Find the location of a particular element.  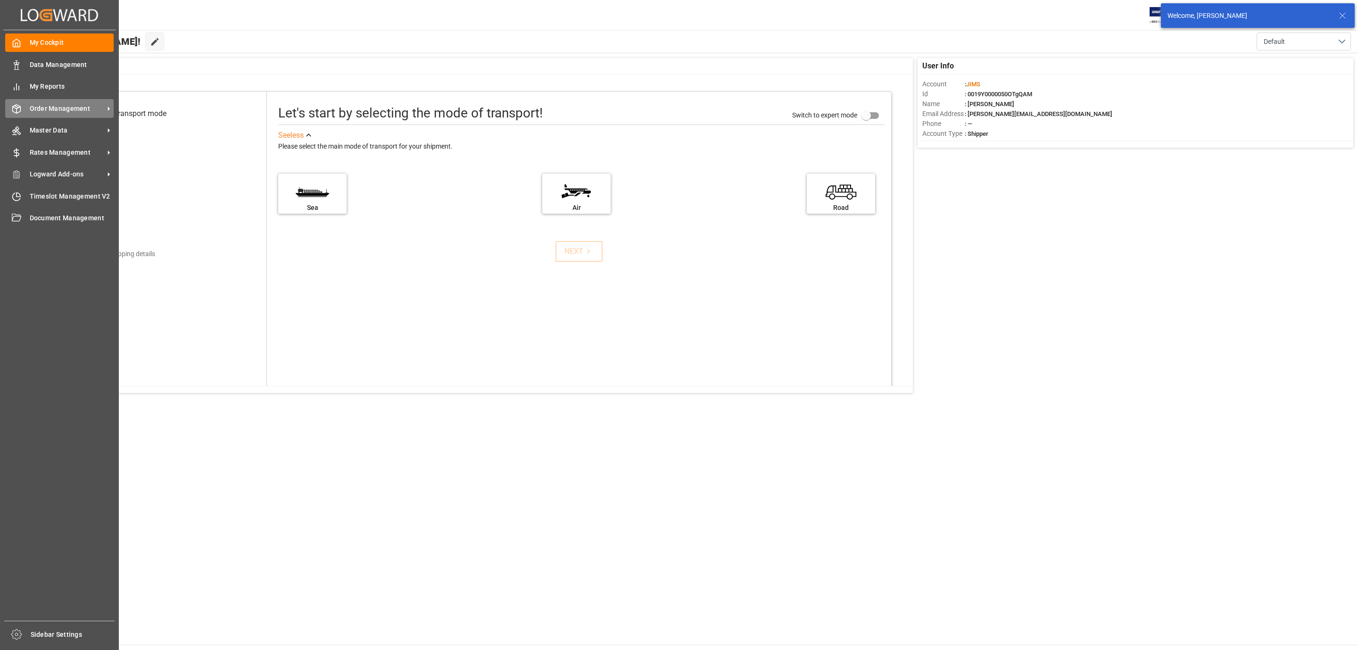

span: Id is located at coordinates (944, 94).